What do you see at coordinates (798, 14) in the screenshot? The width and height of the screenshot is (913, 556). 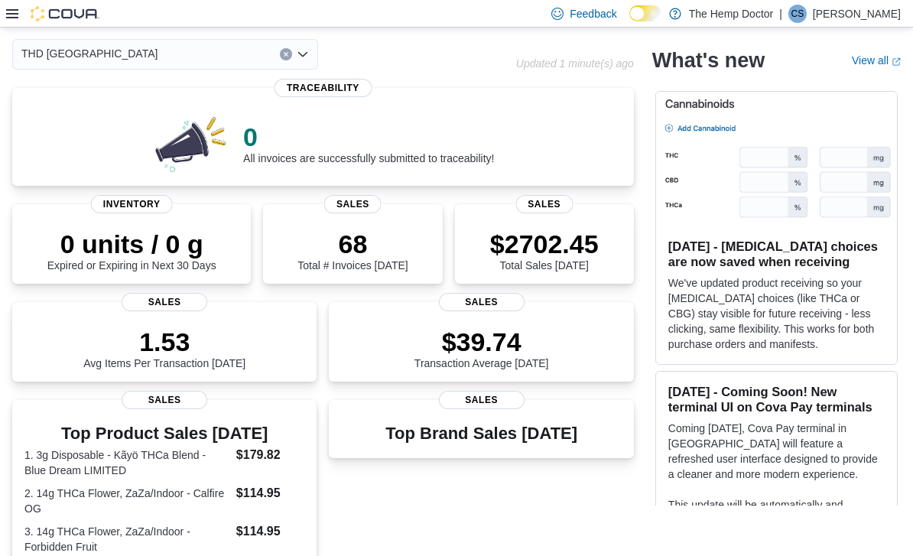 I see `div: Cindy Shade` at bounding box center [798, 14].